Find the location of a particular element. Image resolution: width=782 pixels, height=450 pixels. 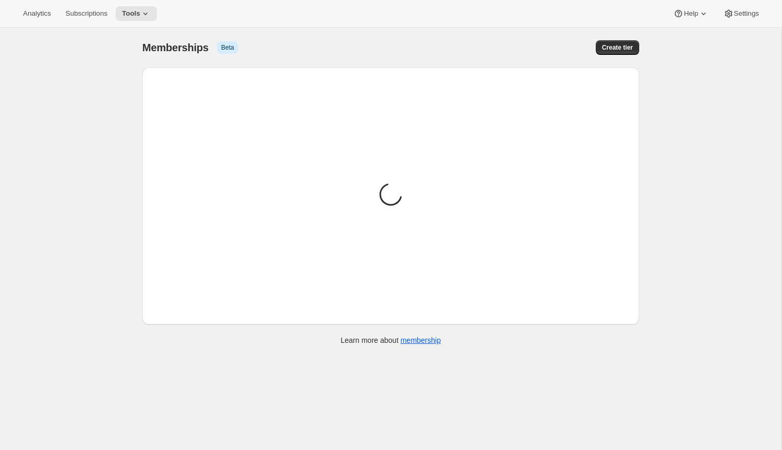

span: Analytics is located at coordinates (37, 14).